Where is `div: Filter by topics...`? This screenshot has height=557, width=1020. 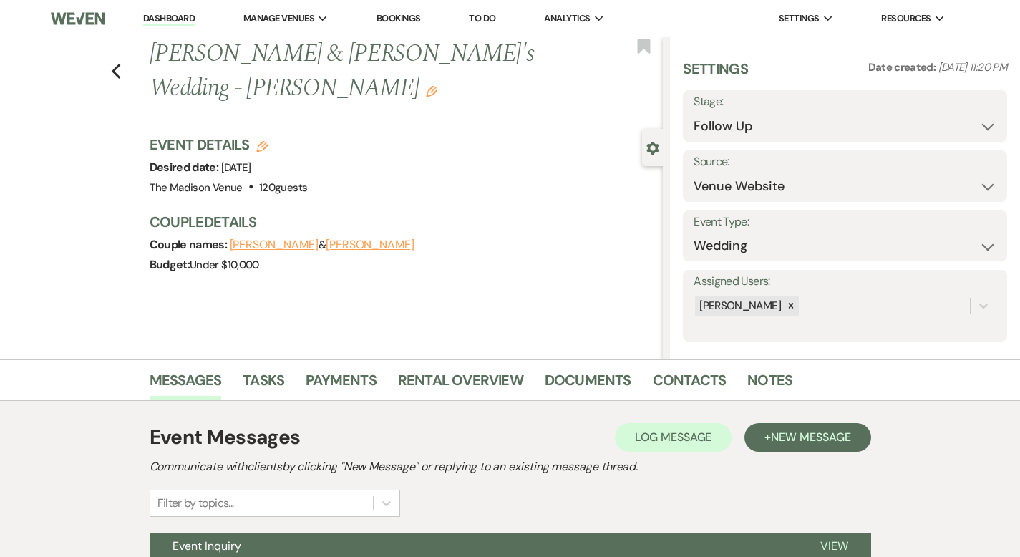
div: Filter by topics... is located at coordinates (195, 503).